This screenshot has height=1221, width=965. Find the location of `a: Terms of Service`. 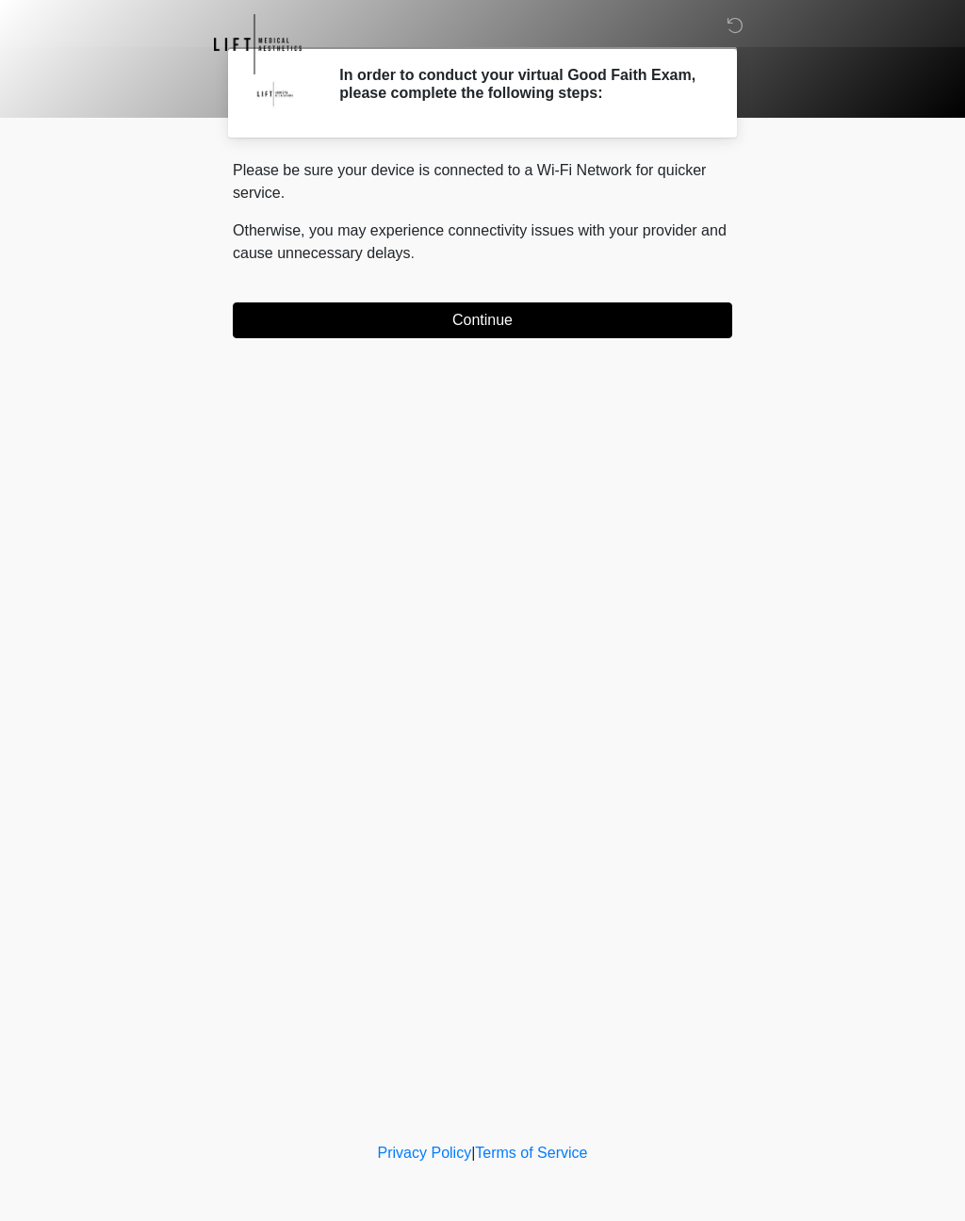

a: Terms of Service is located at coordinates (530, 1152).